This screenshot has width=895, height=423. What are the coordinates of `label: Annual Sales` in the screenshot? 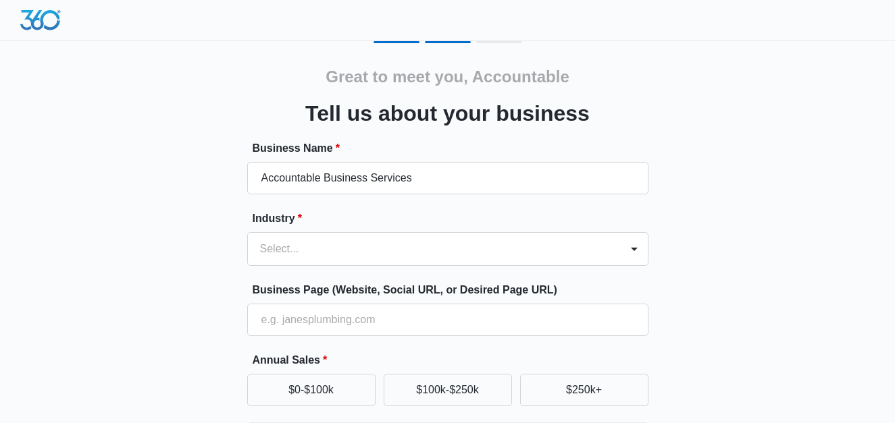 It's located at (453, 361).